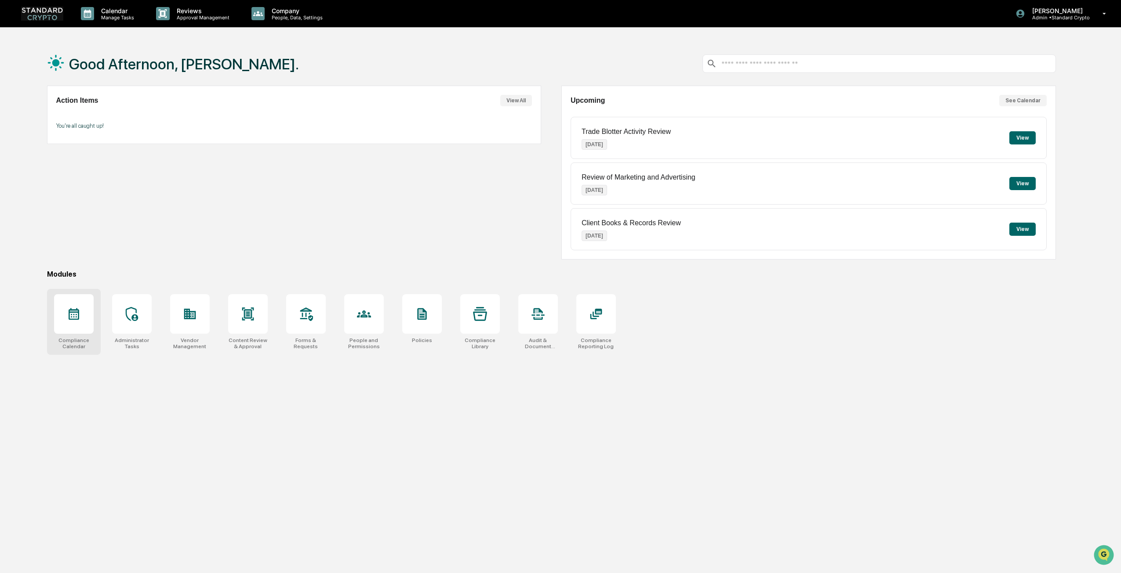  Describe the element at coordinates (306, 344) in the screenshot. I see `div: Forms & Requests` at that location.